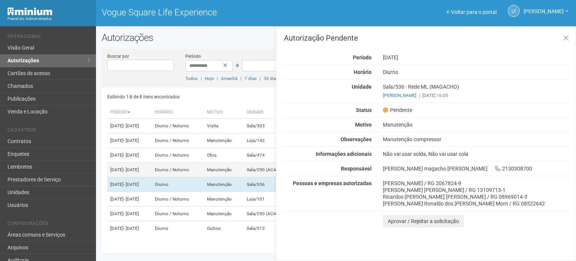  What do you see at coordinates (250, 78) in the screenshot?
I see `a: 7 dias` at bounding box center [250, 78].